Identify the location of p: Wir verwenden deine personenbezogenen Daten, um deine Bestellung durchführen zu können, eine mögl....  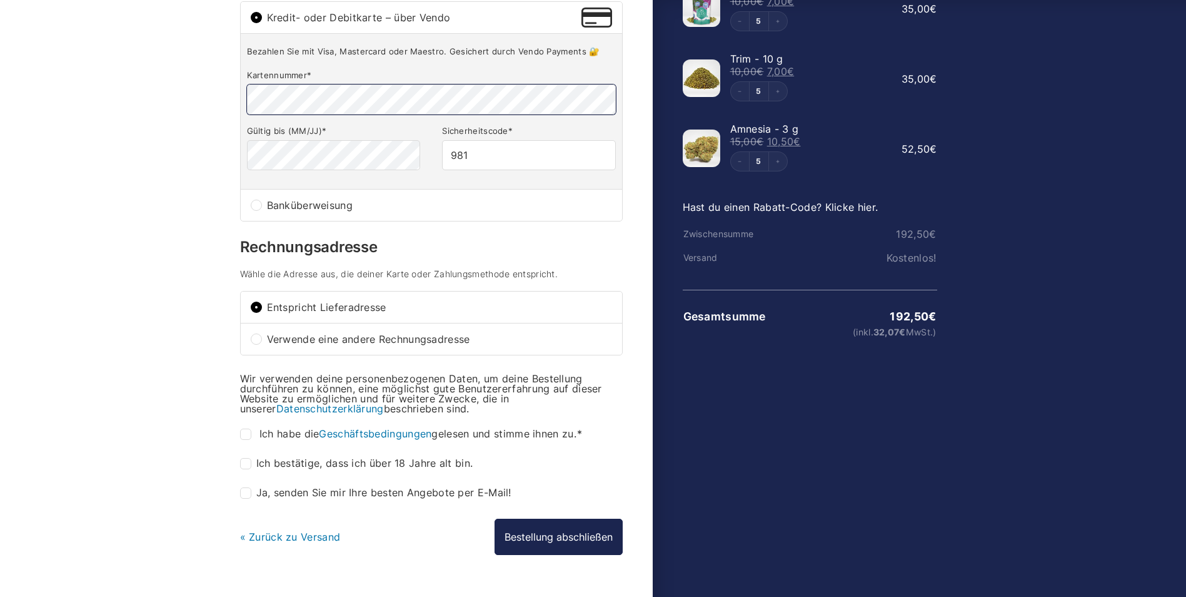
(431, 393).